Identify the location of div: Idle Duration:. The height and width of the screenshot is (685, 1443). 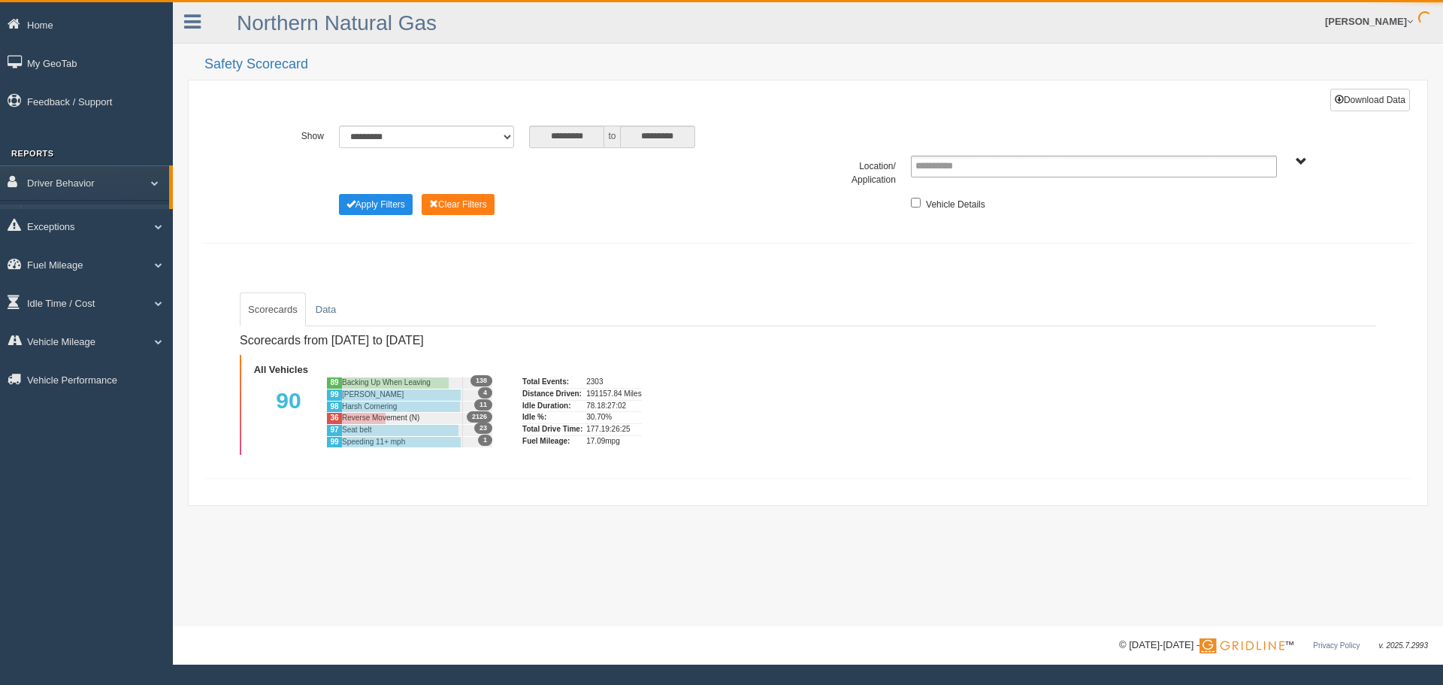
(552, 406).